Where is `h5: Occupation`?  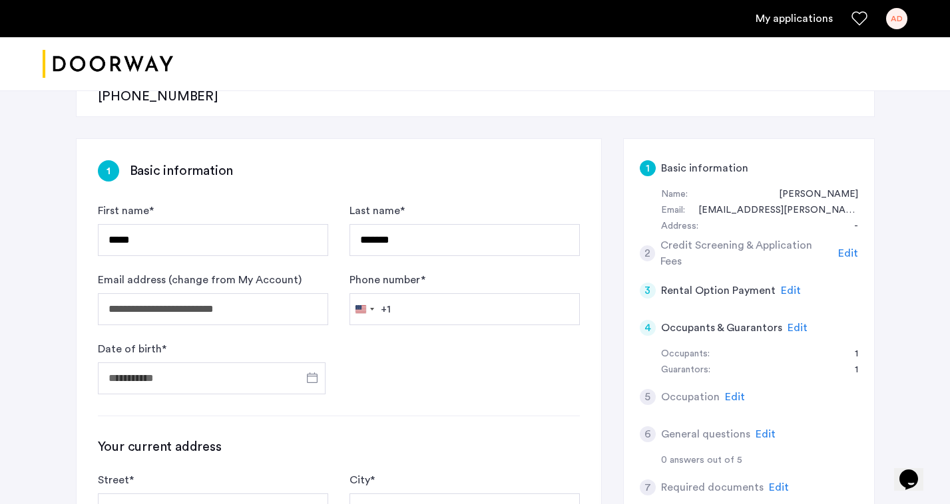
h5: Occupation is located at coordinates (690, 397).